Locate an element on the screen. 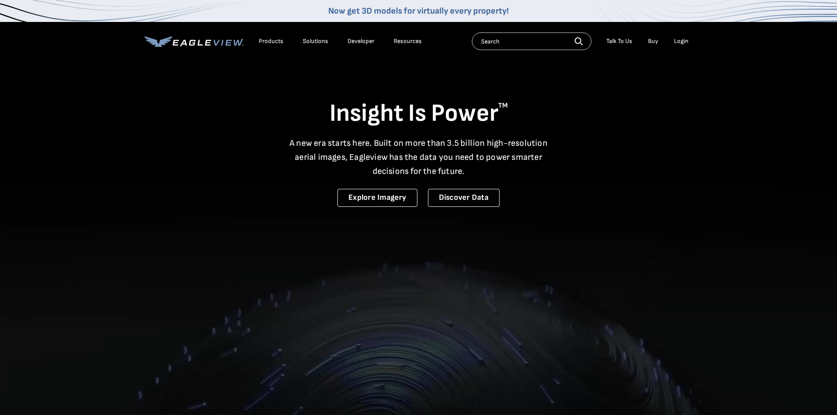  a: Explore Imagery is located at coordinates (377, 198).